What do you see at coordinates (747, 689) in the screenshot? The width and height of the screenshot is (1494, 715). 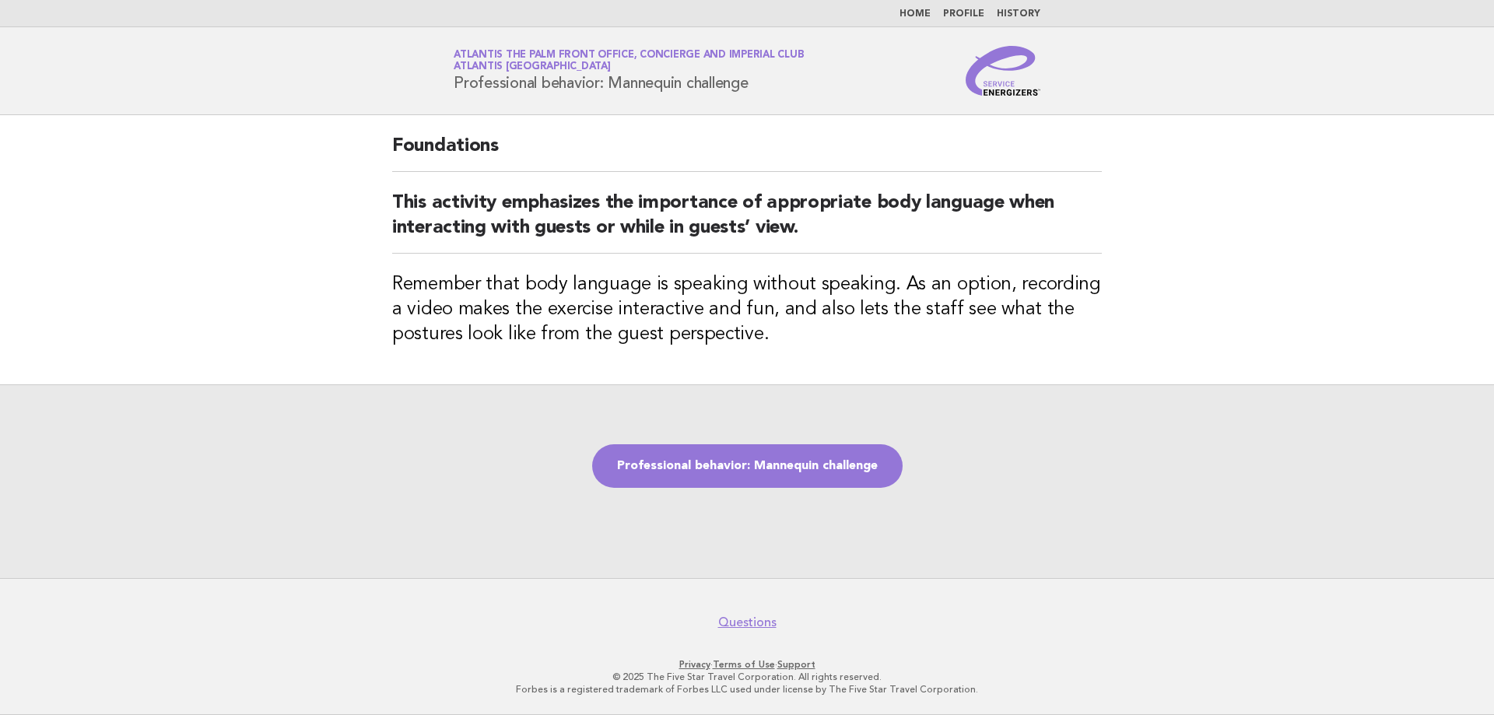 I see `p: Forbes is a registered trademark of Forbes LLC used under license by The Five Star Travel Corpora...` at bounding box center [747, 689].